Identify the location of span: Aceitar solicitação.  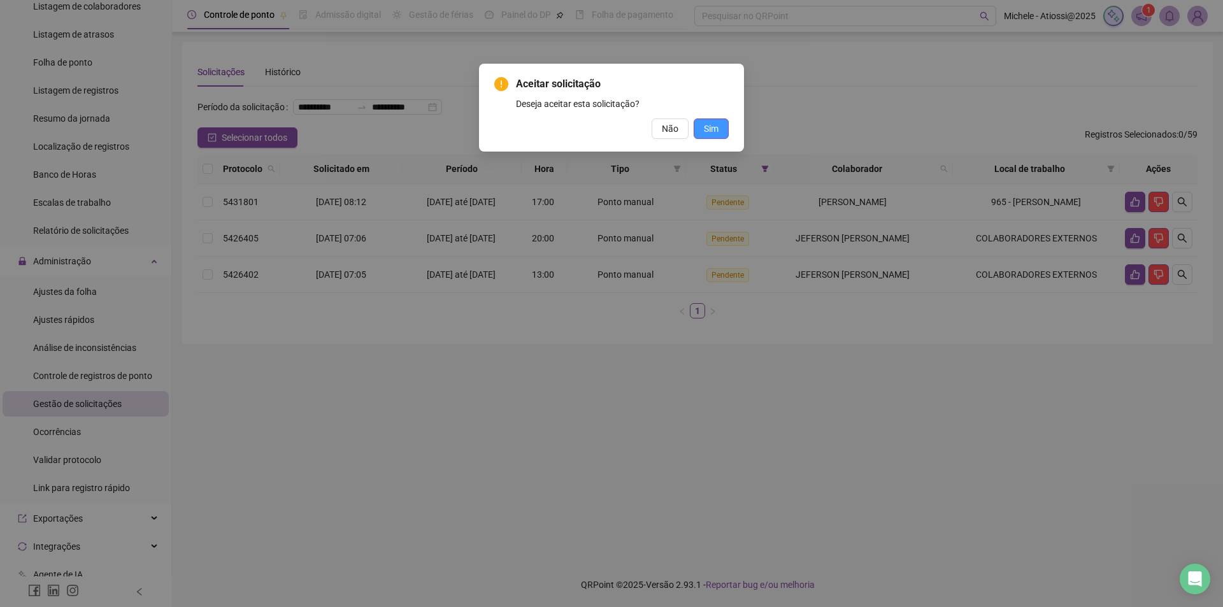
(622, 84).